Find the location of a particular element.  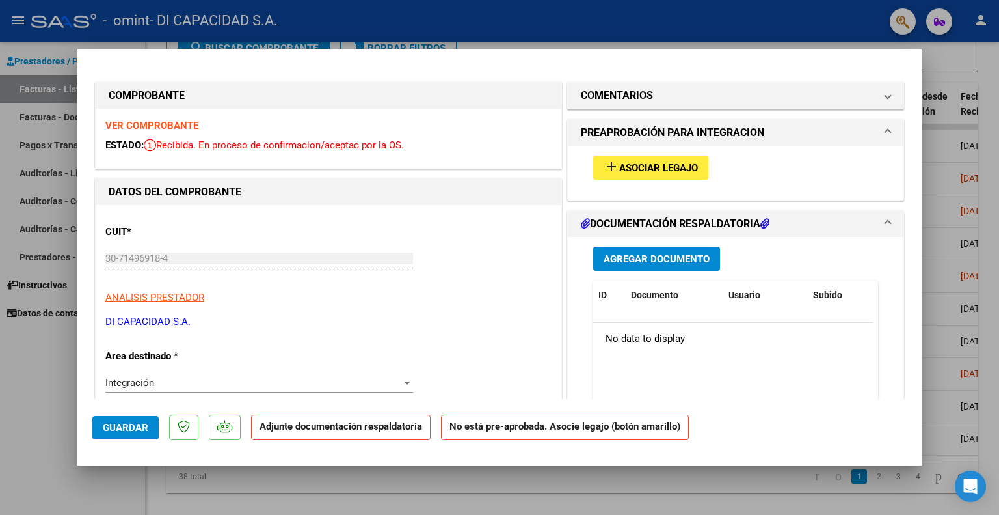

span: ID is located at coordinates (602, 295).